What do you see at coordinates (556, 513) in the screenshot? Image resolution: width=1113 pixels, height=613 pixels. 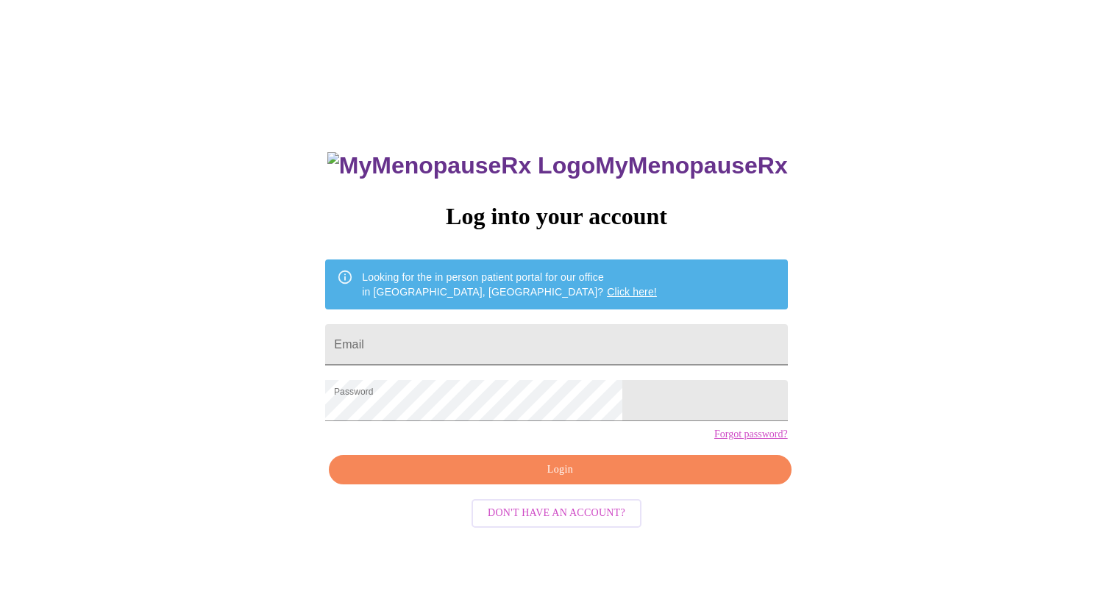 I see `button: Don't have an account?` at bounding box center [556, 513].